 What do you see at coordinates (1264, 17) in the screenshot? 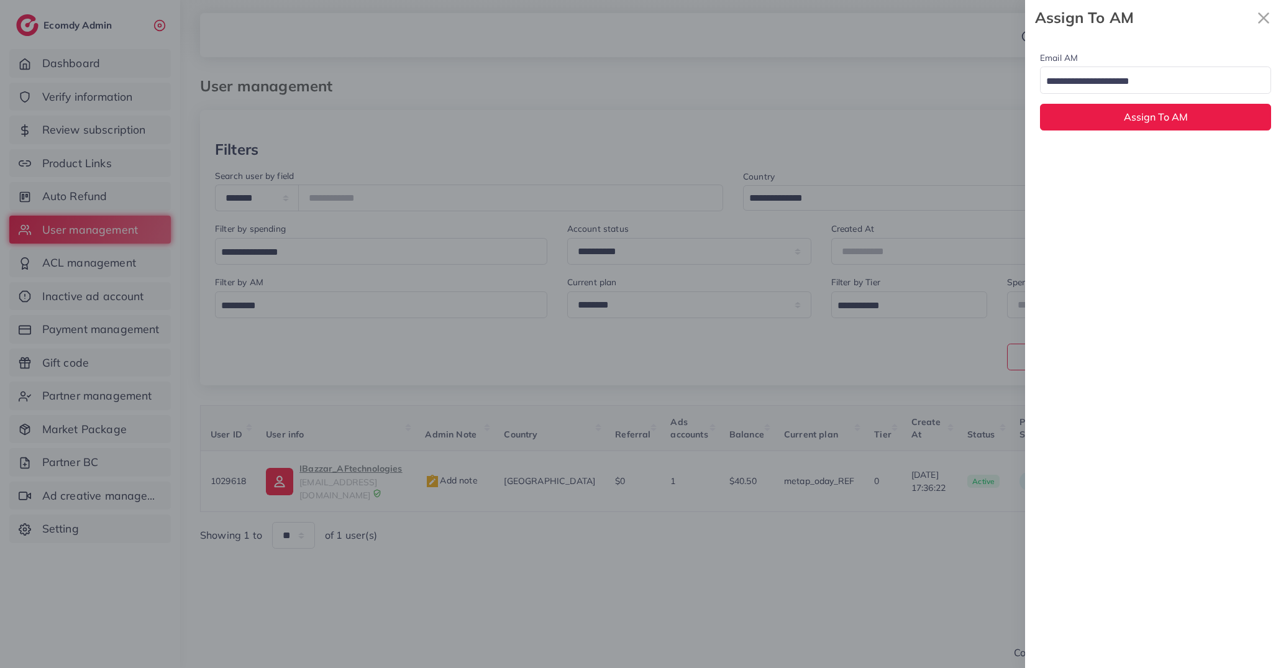
I see `button: Close` at bounding box center [1264, 17].